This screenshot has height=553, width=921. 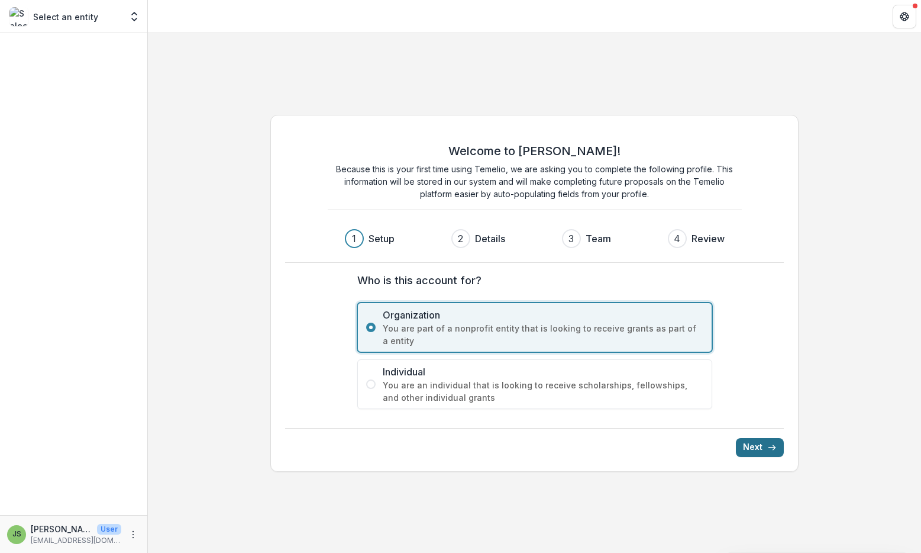 I want to click on div: 2, so click(x=460, y=238).